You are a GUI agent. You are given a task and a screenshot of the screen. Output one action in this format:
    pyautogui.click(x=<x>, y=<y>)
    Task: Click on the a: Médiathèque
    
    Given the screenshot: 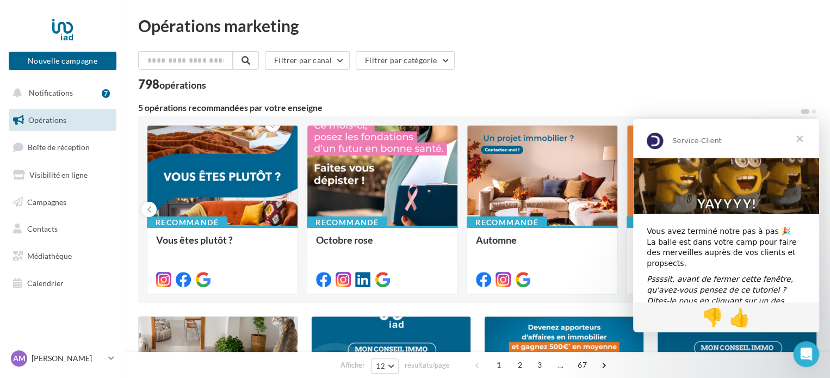 What is the action you would take?
    pyautogui.click(x=63, y=256)
    